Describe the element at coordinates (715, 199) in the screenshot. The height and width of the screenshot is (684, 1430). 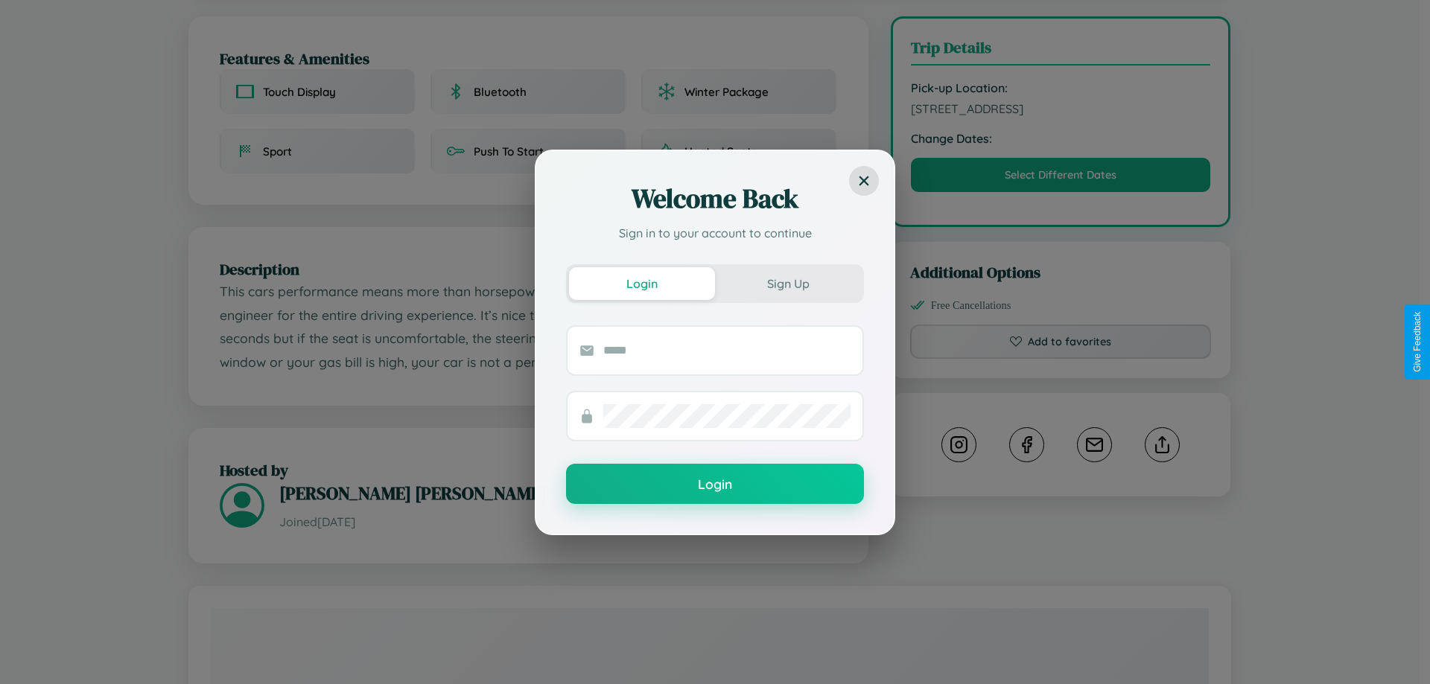
I see `h2: Welcome Back` at that location.